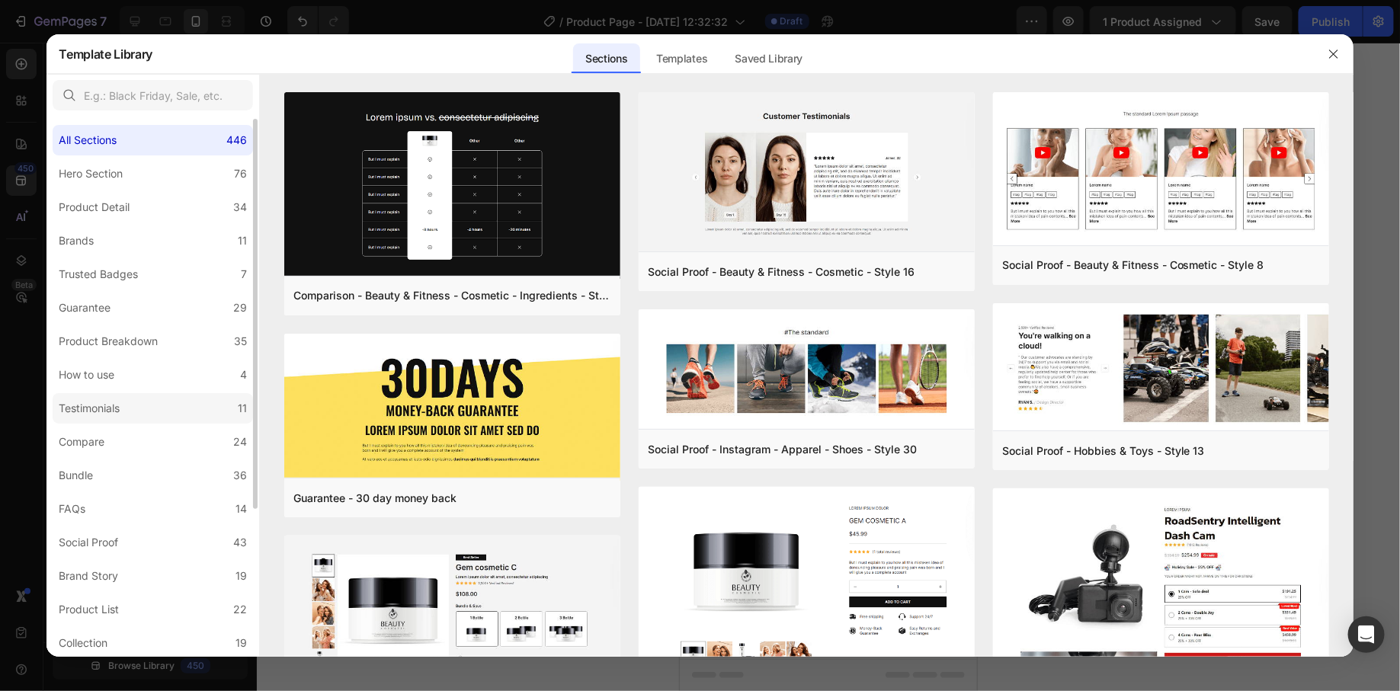 This screenshot has width=1400, height=691. I want to click on div: 22, so click(240, 610).